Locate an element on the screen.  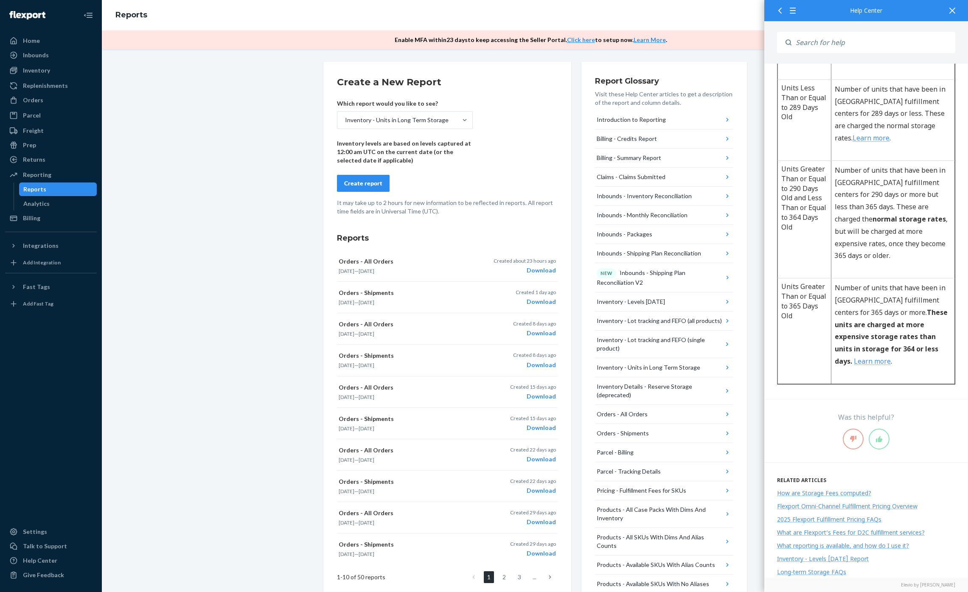
ol: breadcrumbs is located at coordinates (131, 15).